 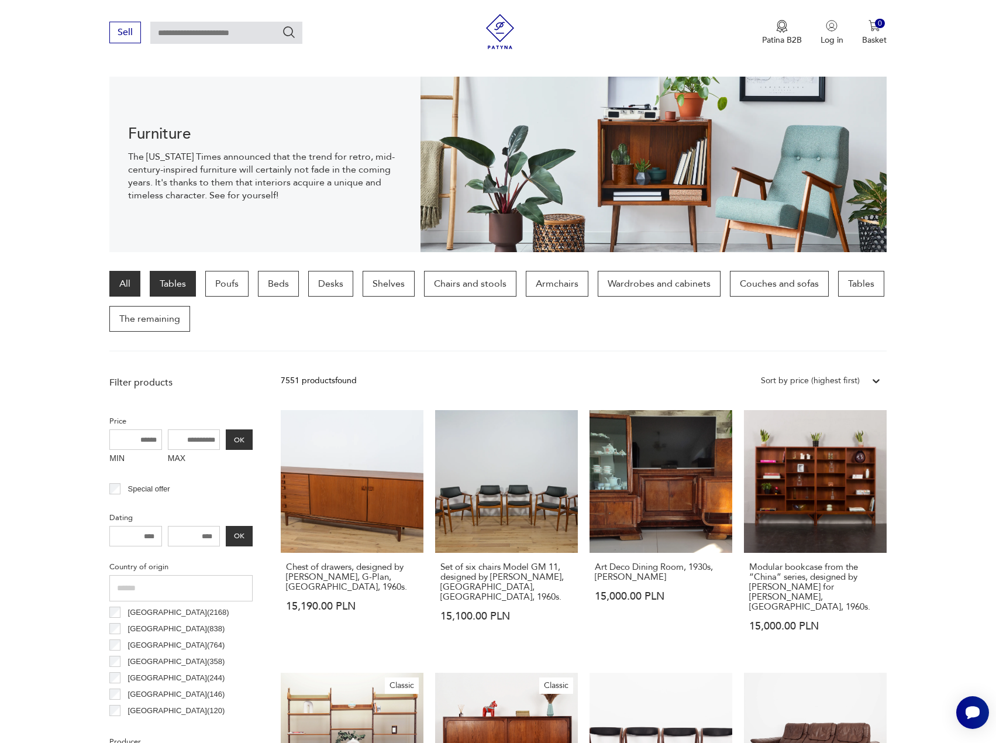 What do you see at coordinates (875, 40) in the screenshot?
I see `font: Basket` at bounding box center [875, 40].